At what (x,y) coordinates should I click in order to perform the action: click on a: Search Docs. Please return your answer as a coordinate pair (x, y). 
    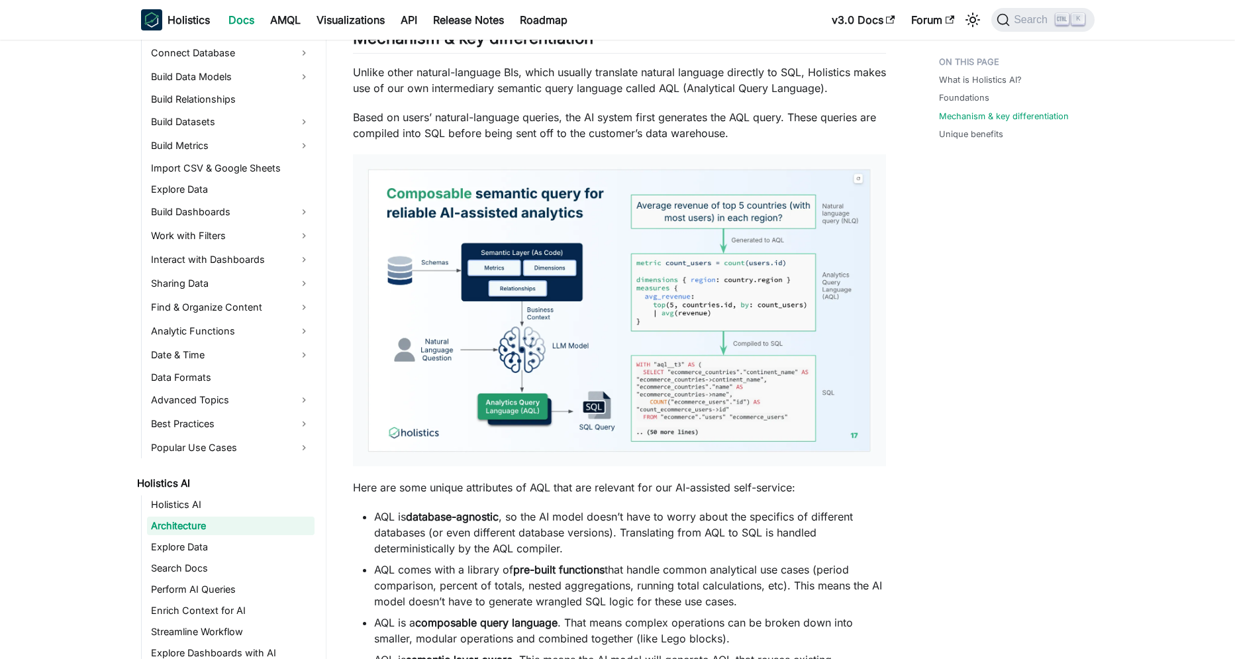
    Looking at the image, I should click on (231, 568).